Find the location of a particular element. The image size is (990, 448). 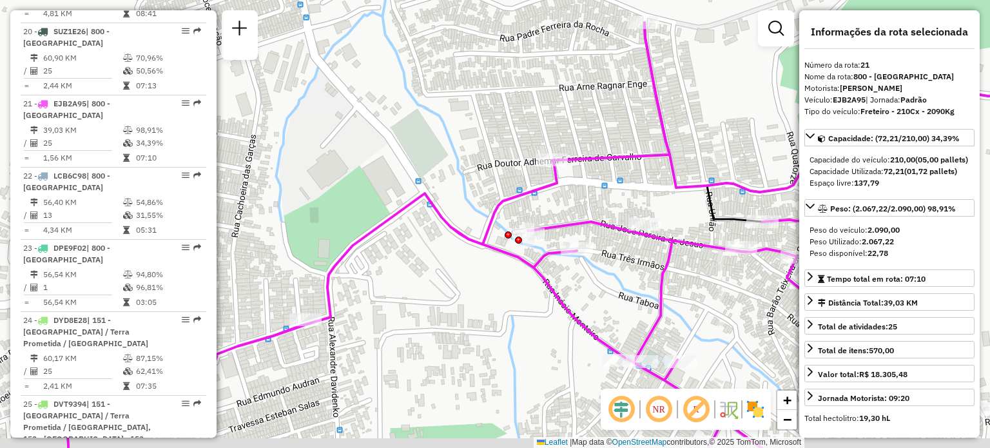

td: 56,40 KM is located at coordinates (82, 202).